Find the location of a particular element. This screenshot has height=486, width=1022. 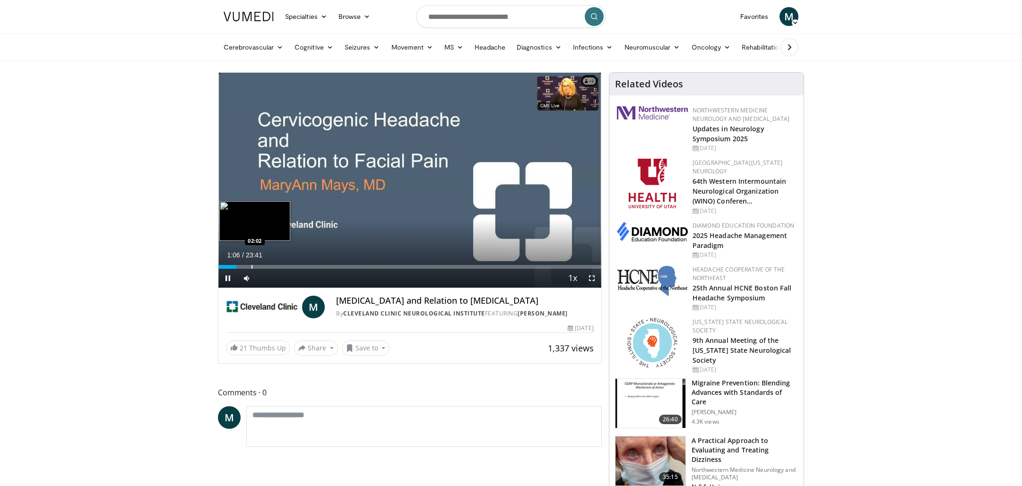

a: Headache Cooperative of the Northeast is located at coordinates (739, 274).